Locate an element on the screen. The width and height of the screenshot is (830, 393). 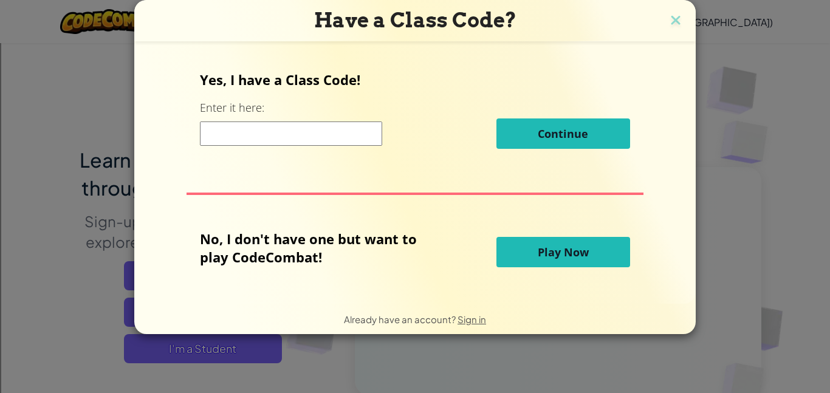
span: Have a Class Code? is located at coordinates (415, 20).